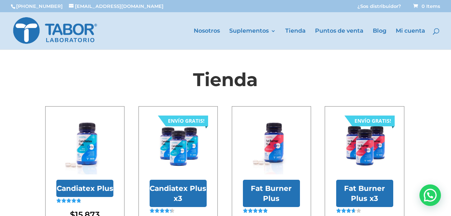 The image size is (451, 216). What do you see at coordinates (295, 39) in the screenshot?
I see `a: Tienda` at bounding box center [295, 39].